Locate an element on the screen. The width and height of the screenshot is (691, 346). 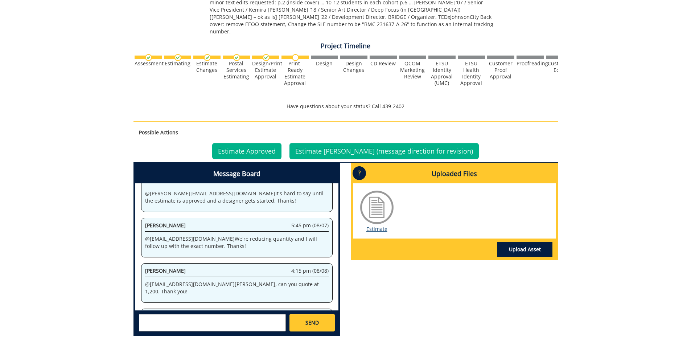
div: Estimate Changes is located at coordinates (207, 67).